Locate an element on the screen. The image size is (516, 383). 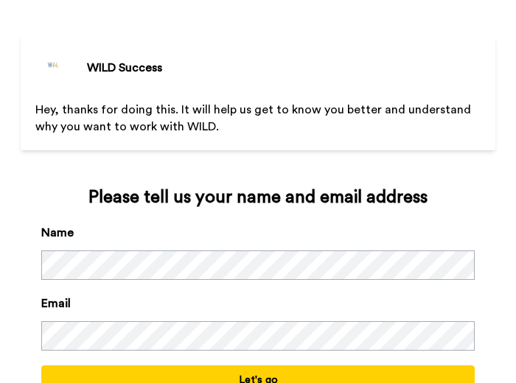
div: Please tell us your name and email address is located at coordinates (258, 198).